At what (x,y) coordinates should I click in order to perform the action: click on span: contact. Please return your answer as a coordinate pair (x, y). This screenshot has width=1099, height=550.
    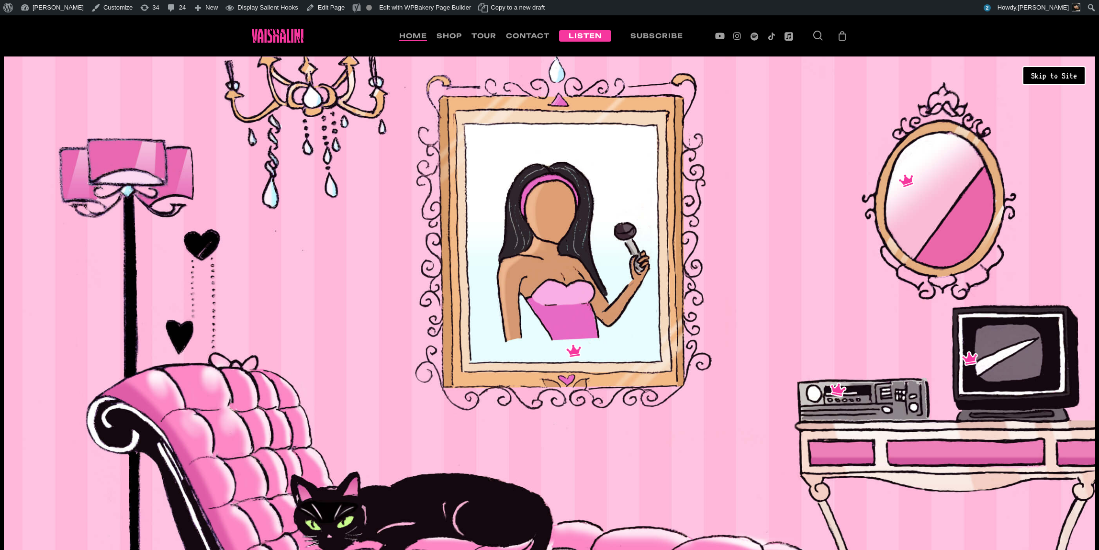
    Looking at the image, I should click on (527, 35).